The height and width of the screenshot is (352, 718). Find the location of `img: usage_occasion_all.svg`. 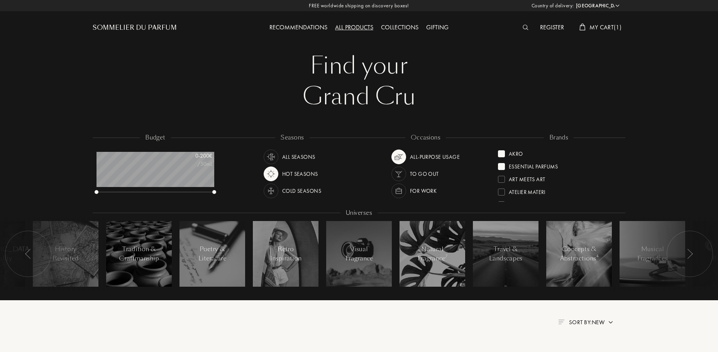

img: usage_occasion_all.svg is located at coordinates (399, 157).